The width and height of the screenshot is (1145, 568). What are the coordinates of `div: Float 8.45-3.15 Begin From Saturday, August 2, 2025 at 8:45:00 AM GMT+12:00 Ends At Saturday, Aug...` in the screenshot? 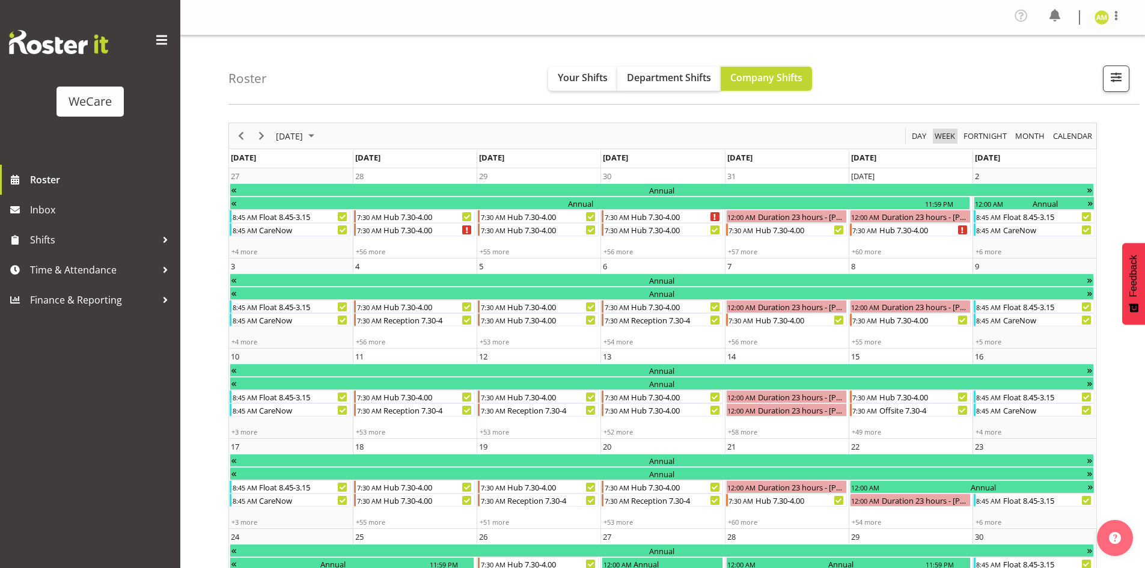 It's located at (1034, 216).